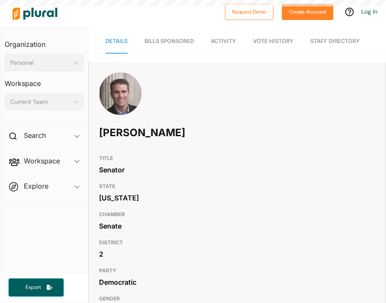 The width and height of the screenshot is (386, 303). What do you see at coordinates (223, 41) in the screenshot?
I see `a: Activity` at bounding box center [223, 41].